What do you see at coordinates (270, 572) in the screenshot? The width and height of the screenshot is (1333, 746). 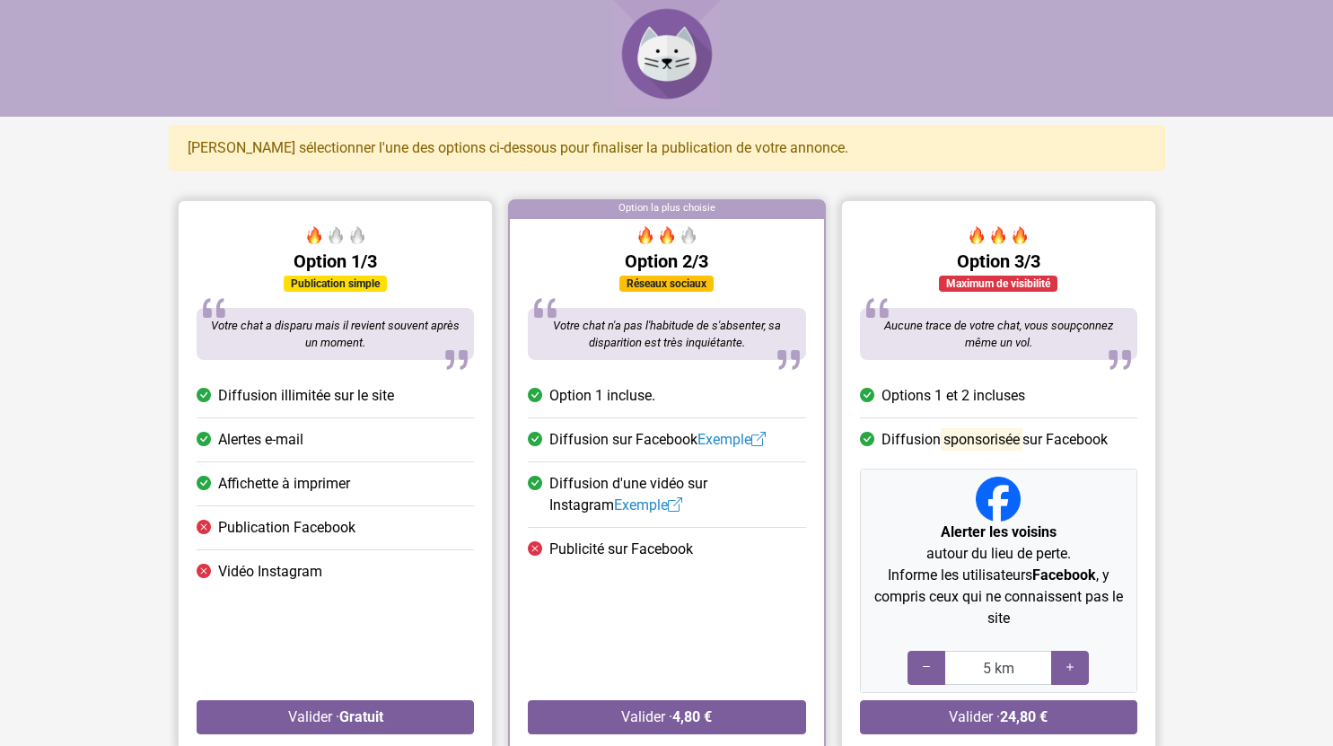 I see `span: Vidéo Instagram` at bounding box center [270, 572].